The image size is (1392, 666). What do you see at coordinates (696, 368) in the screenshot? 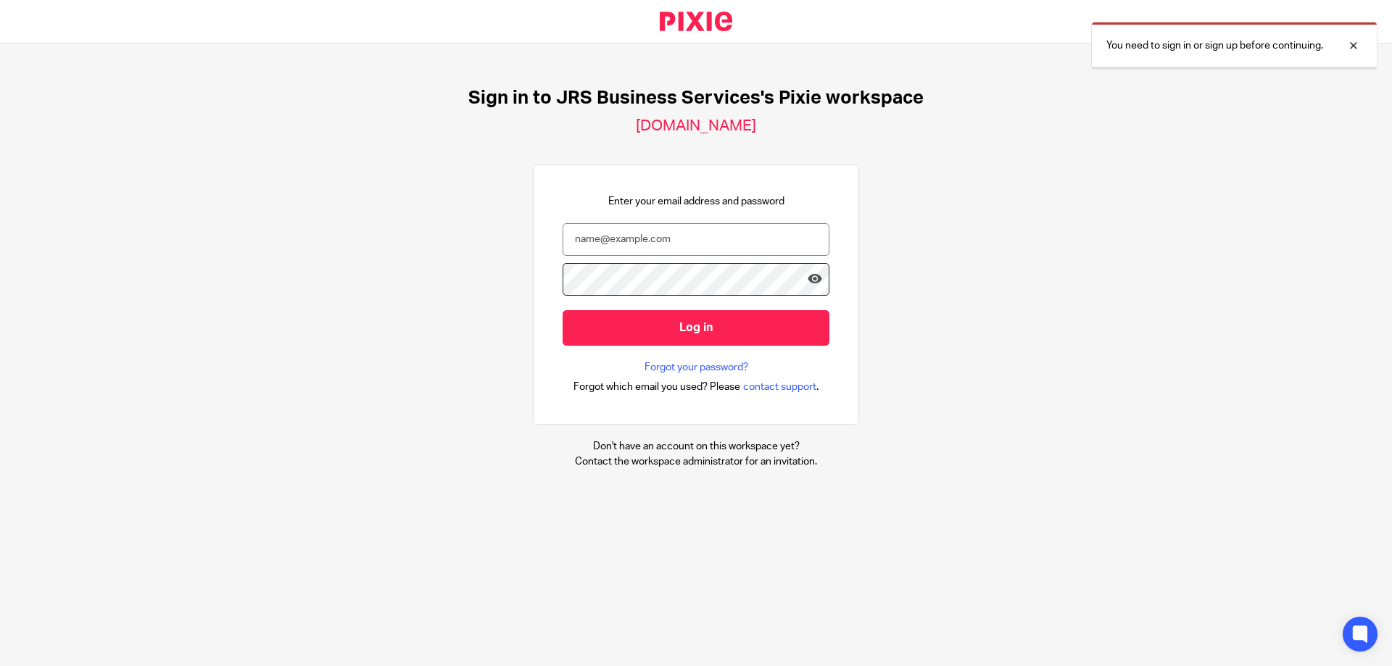
I see `a: Forgot your password?` at bounding box center [696, 368].